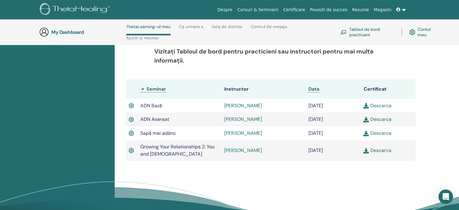 The height and width of the screenshot is (210, 459). I want to click on a: lista de dorințe, so click(227, 29).